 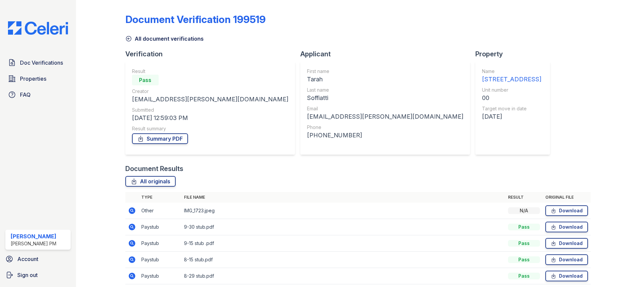 What do you see at coordinates (41, 63) in the screenshot?
I see `span: Doc Verifications` at bounding box center [41, 63].